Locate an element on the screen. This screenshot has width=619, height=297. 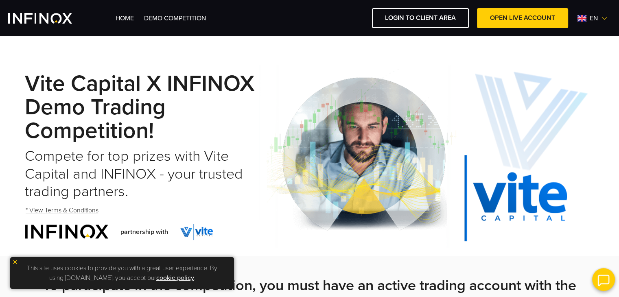
a: Home is located at coordinates (124, 18).